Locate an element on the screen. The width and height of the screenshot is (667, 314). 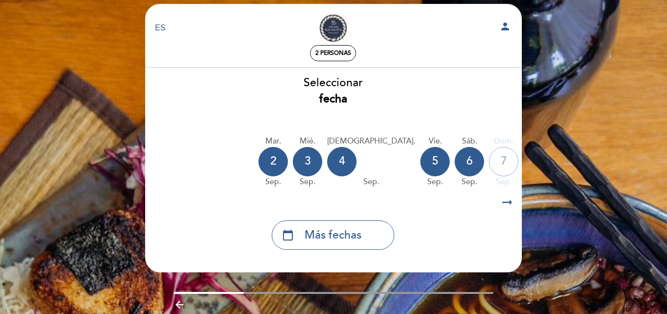
span: 2 personas is located at coordinates (333, 53).